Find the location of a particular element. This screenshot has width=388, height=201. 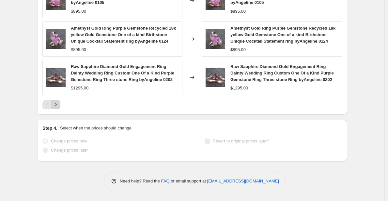

span: Revert to original prices later? is located at coordinates (241, 141).